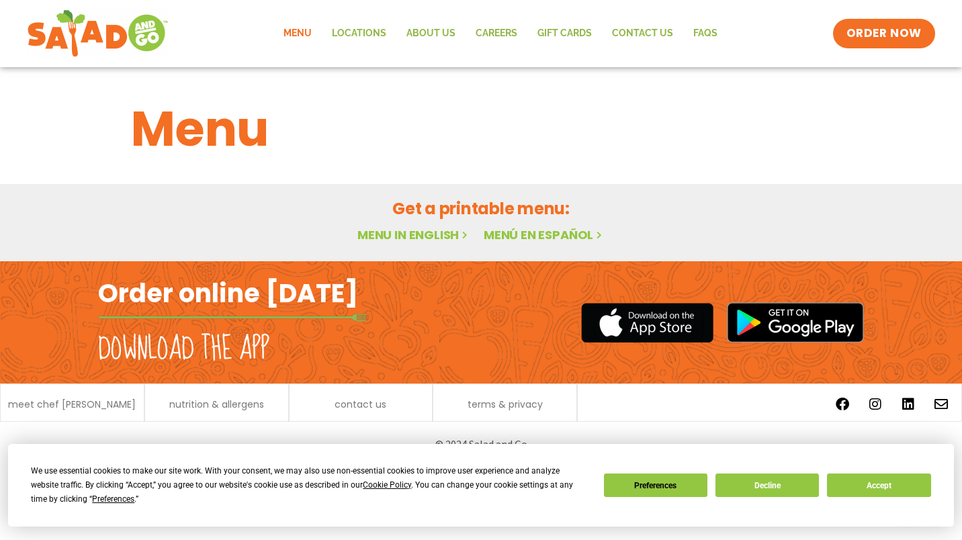 The image size is (962, 540). What do you see at coordinates (414, 234) in the screenshot?
I see `a: Menu in English` at bounding box center [414, 234].